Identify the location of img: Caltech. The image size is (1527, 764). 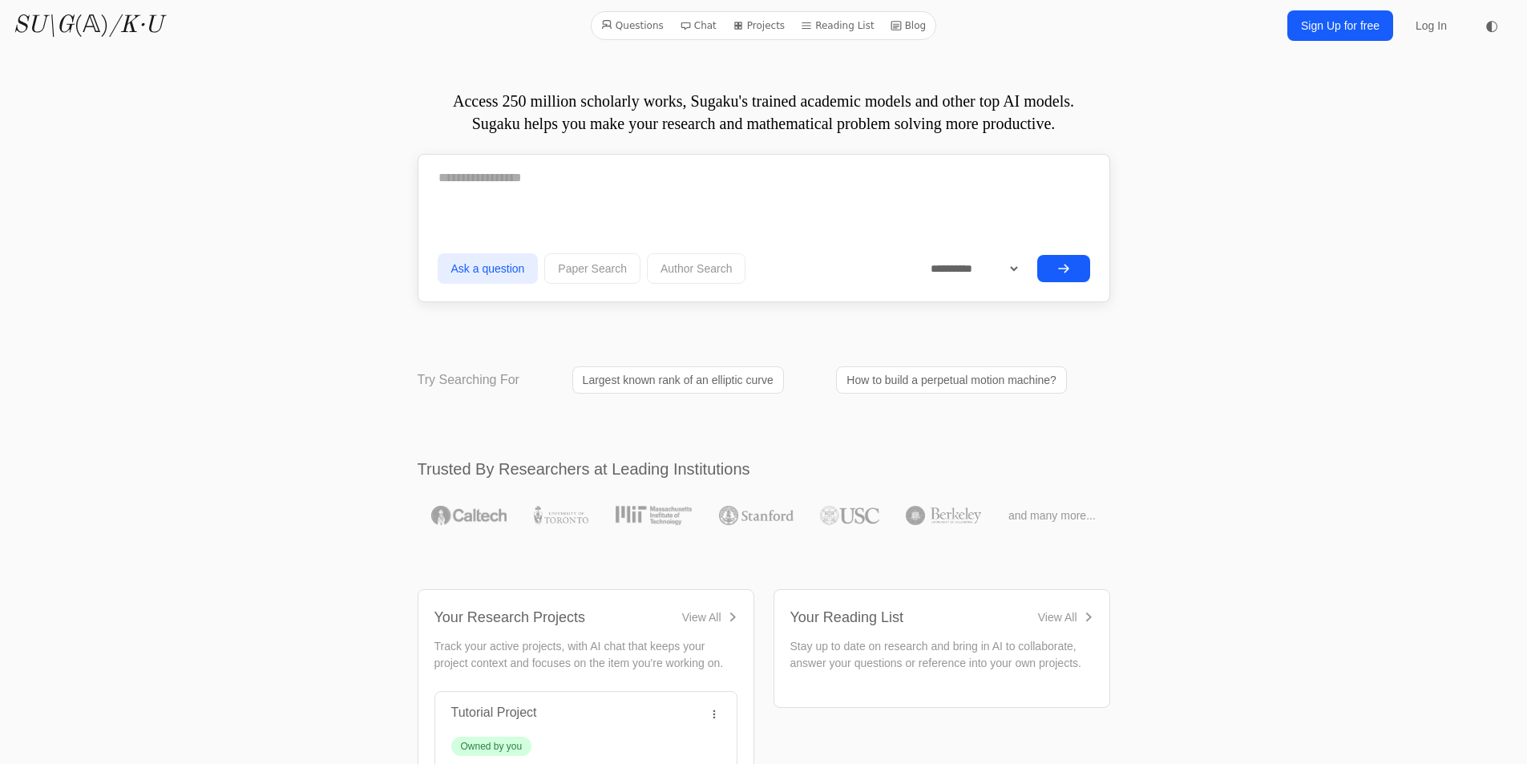
(469, 515).